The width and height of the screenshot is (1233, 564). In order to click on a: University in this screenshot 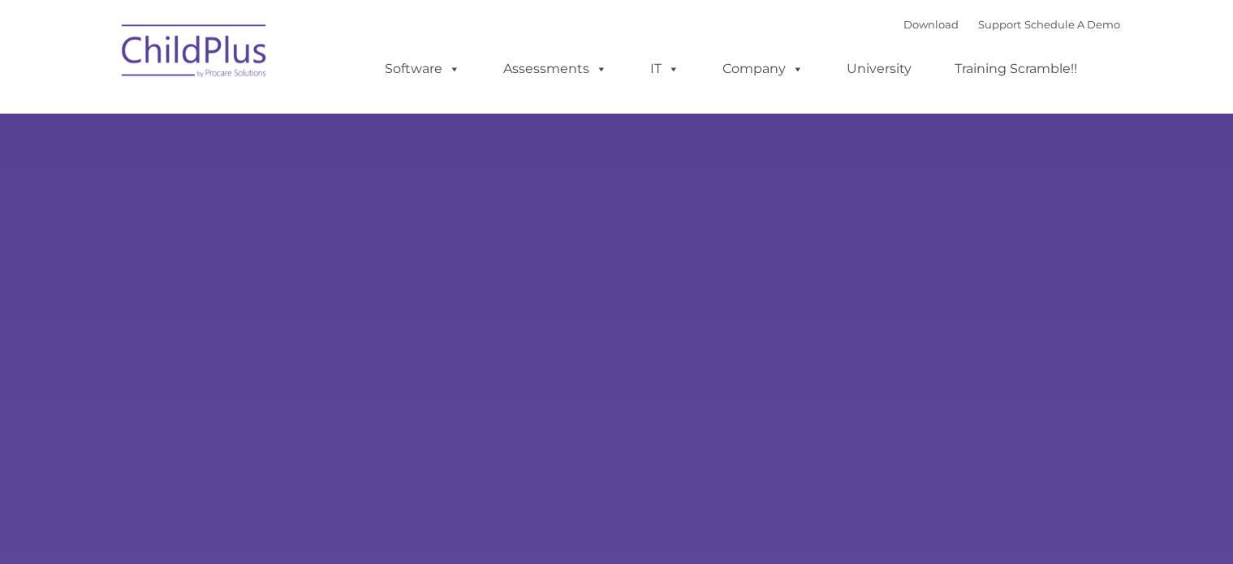, I will do `click(879, 69)`.